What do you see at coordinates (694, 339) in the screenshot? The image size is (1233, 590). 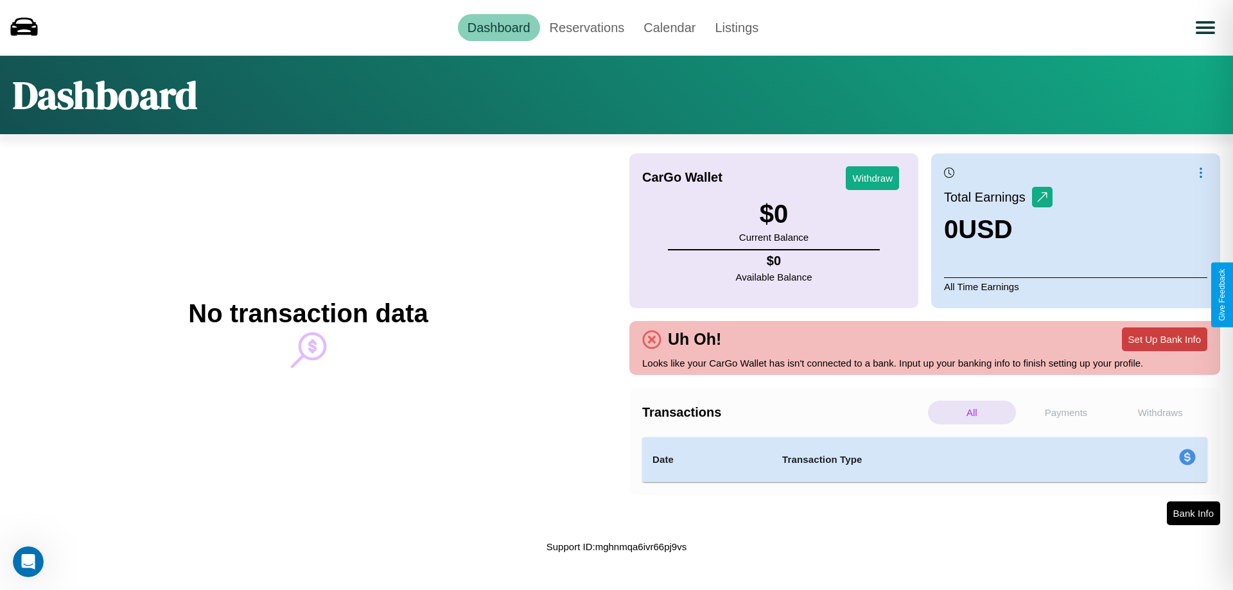 I see `h4: Uh Oh!` at bounding box center [694, 339].